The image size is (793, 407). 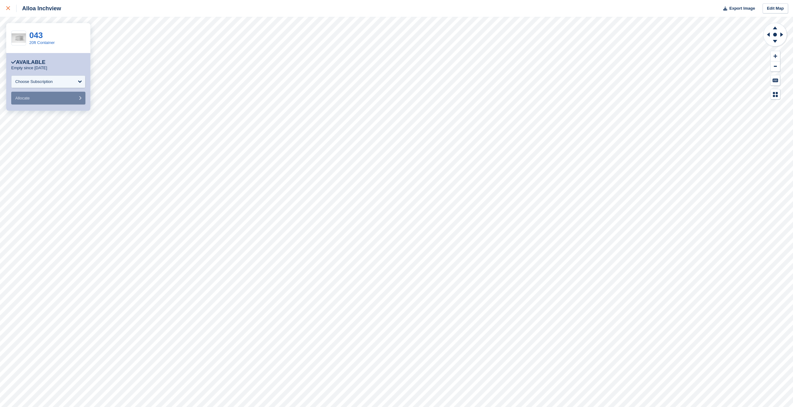 I want to click on button: Export Image, so click(x=738, y=8).